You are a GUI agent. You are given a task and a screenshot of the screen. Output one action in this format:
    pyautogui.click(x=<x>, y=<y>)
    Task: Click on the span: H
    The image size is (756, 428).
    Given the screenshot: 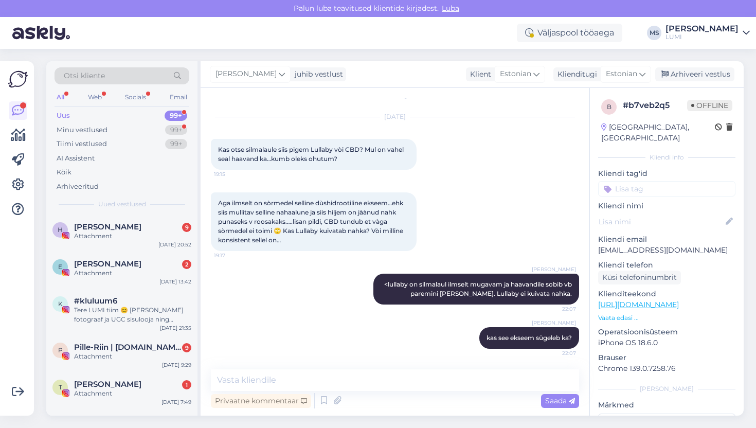 What is the action you would take?
    pyautogui.click(x=60, y=229)
    